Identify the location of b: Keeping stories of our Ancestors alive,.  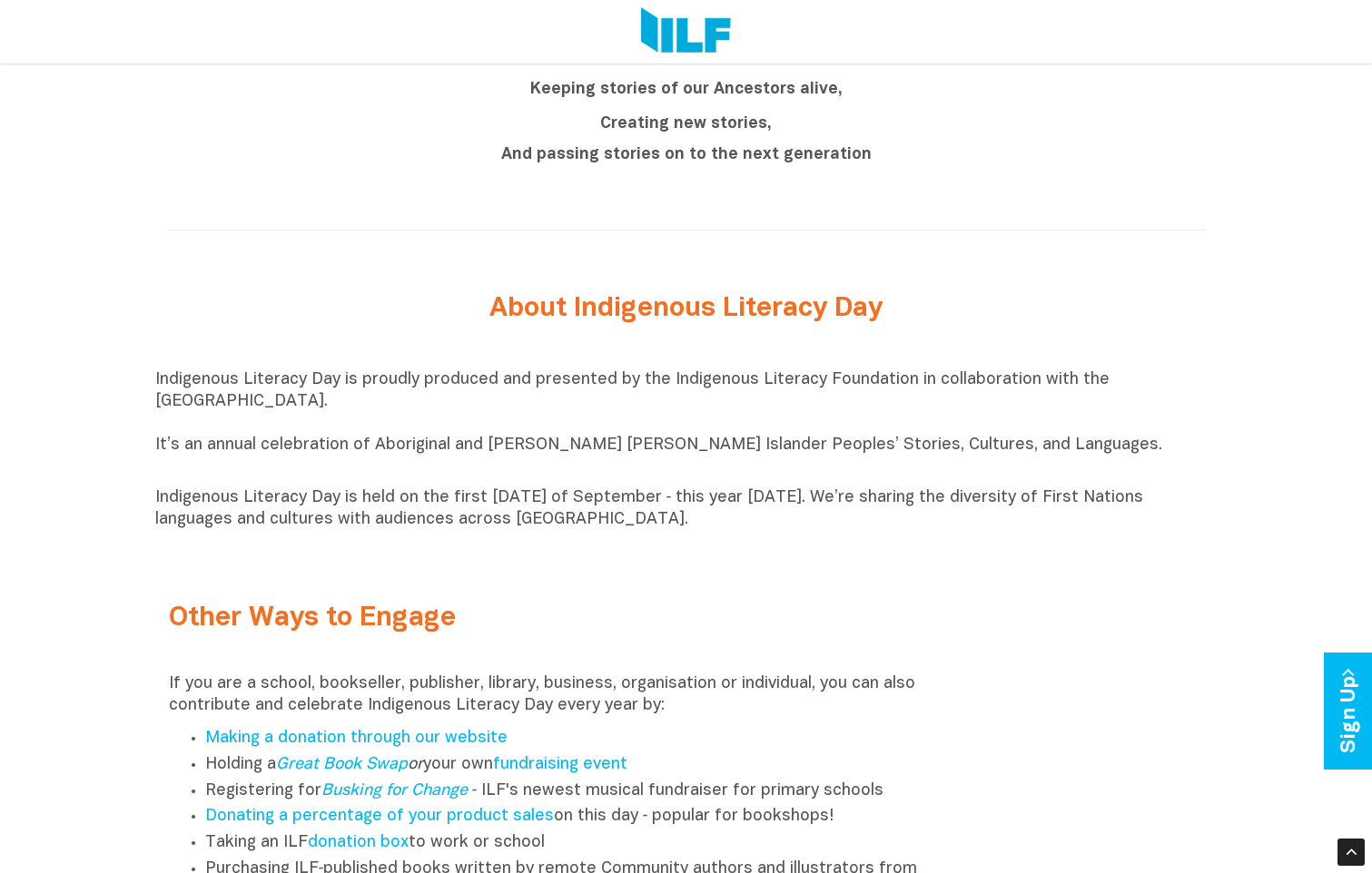
(686, 89).